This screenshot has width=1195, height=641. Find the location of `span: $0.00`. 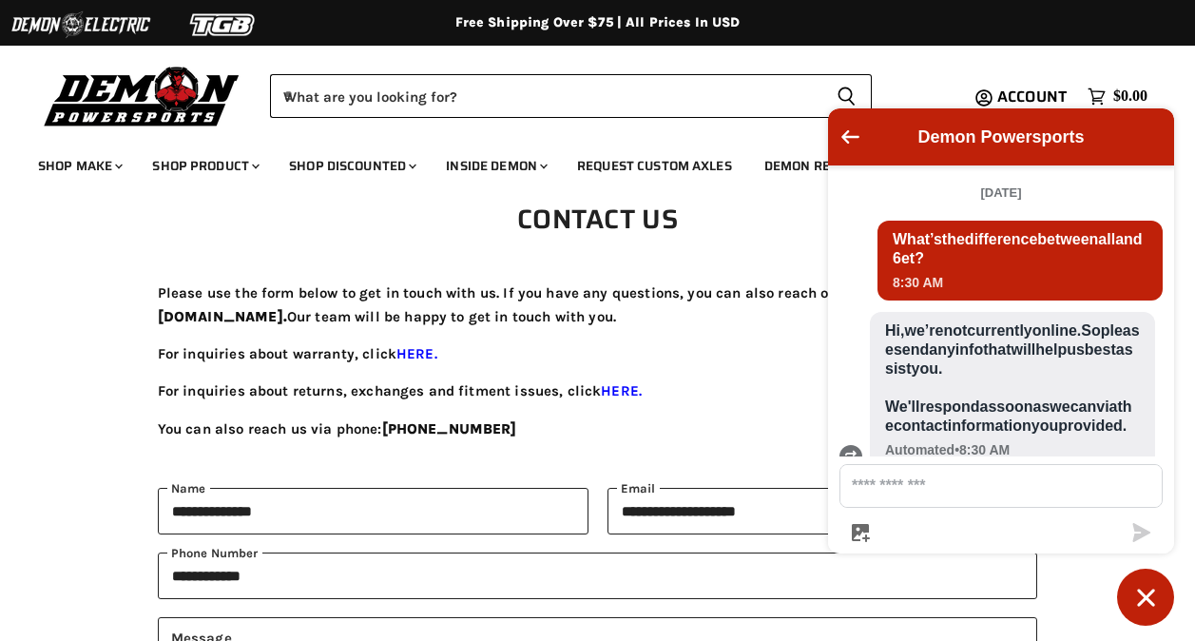

span: $0.00 is located at coordinates (1130, 96).